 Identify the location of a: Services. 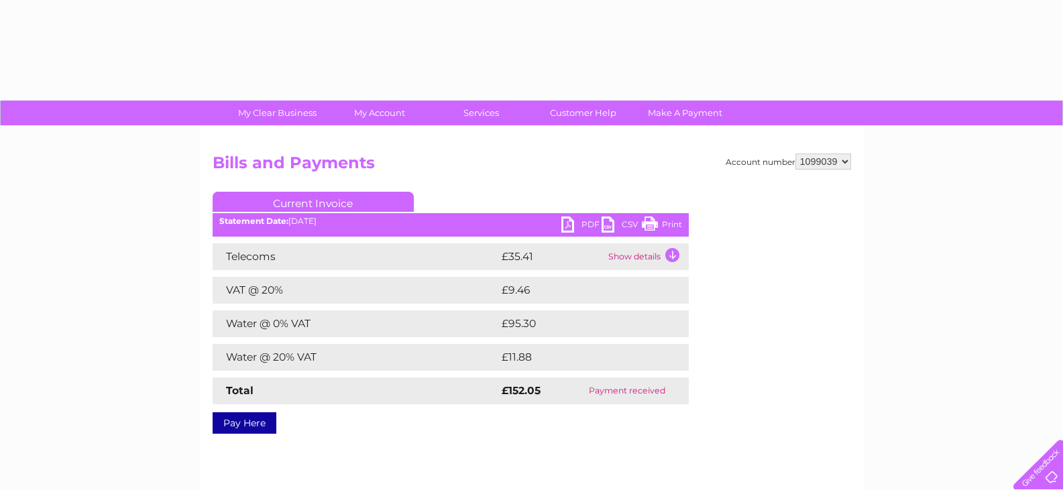
(481, 113).